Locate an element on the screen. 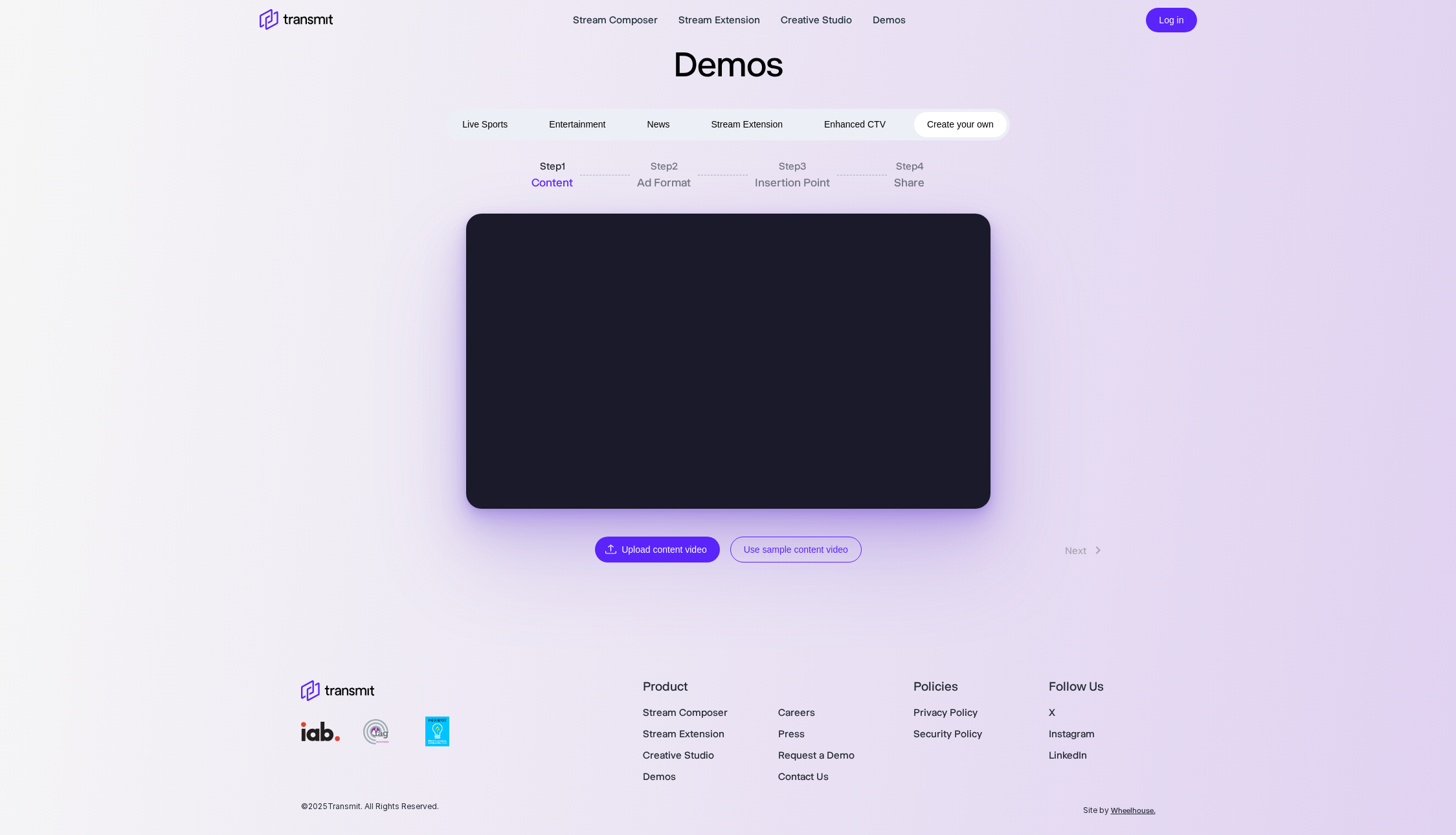 The width and height of the screenshot is (1456, 835). a: Press is located at coordinates (791, 733).